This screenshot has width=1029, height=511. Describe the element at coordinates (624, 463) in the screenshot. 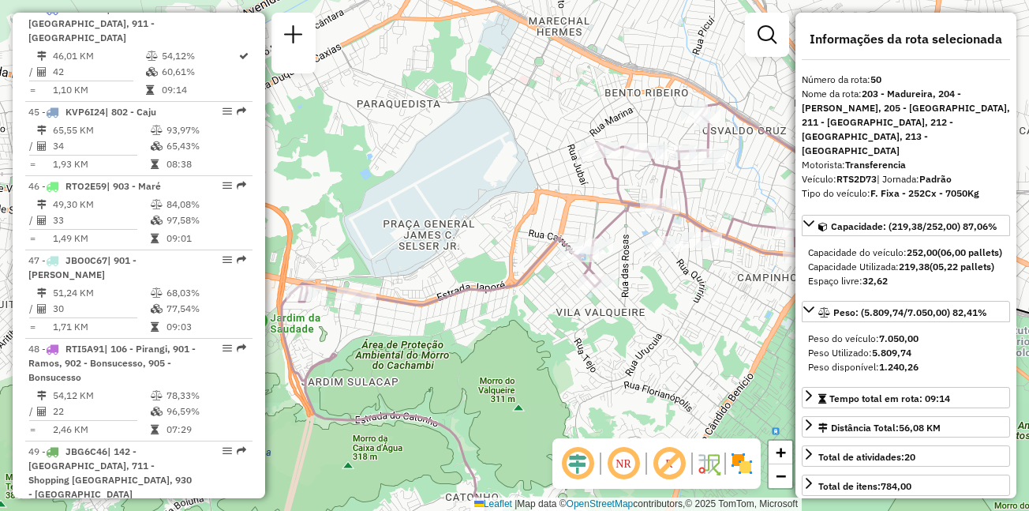

I see `span: Ocultar NR` at that location.